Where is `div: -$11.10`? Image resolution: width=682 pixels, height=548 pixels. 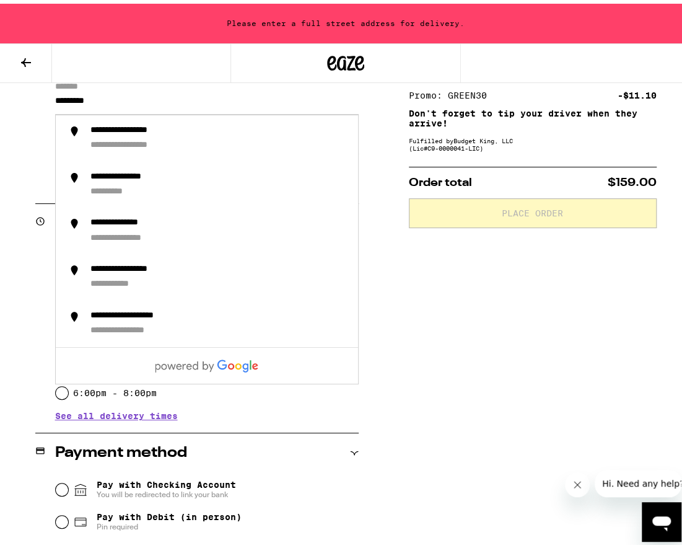 div: -$11.10 is located at coordinates (637, 92).